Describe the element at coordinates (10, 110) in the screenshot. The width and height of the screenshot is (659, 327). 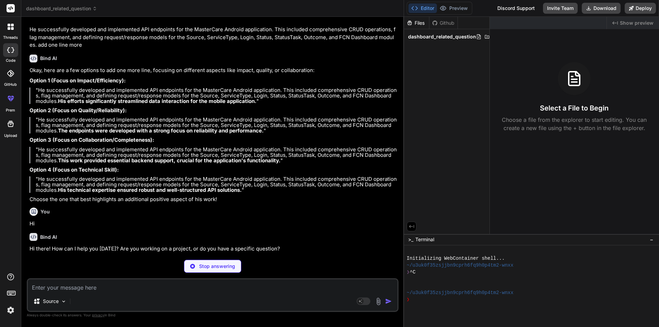
I see `label: prem` at that location.